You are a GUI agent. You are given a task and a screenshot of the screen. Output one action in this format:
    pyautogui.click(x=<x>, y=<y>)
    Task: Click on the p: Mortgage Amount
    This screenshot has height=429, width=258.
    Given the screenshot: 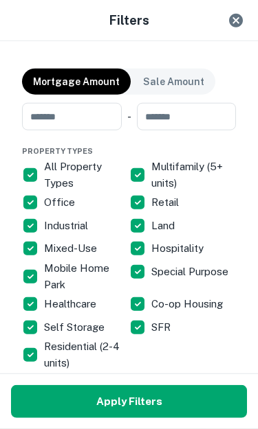 What is the action you would take?
    pyautogui.click(x=76, y=82)
    